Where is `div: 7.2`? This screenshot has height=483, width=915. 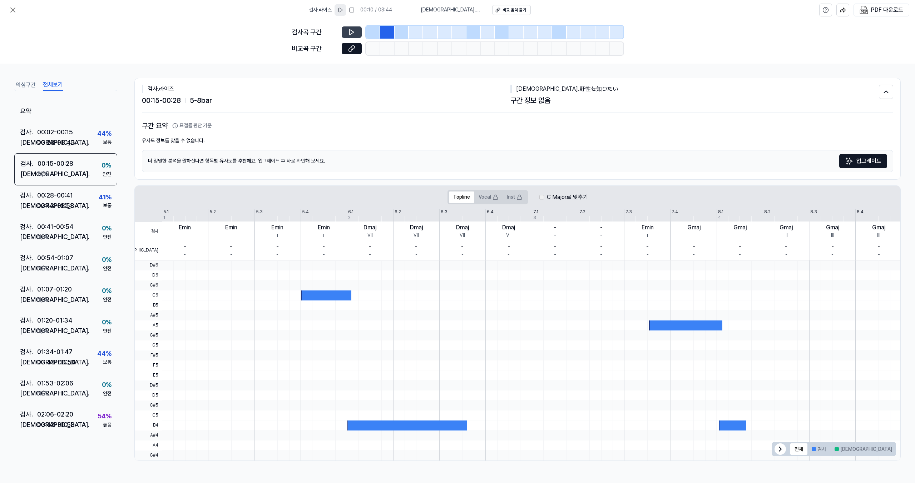
div: 7.2 is located at coordinates (582, 212).